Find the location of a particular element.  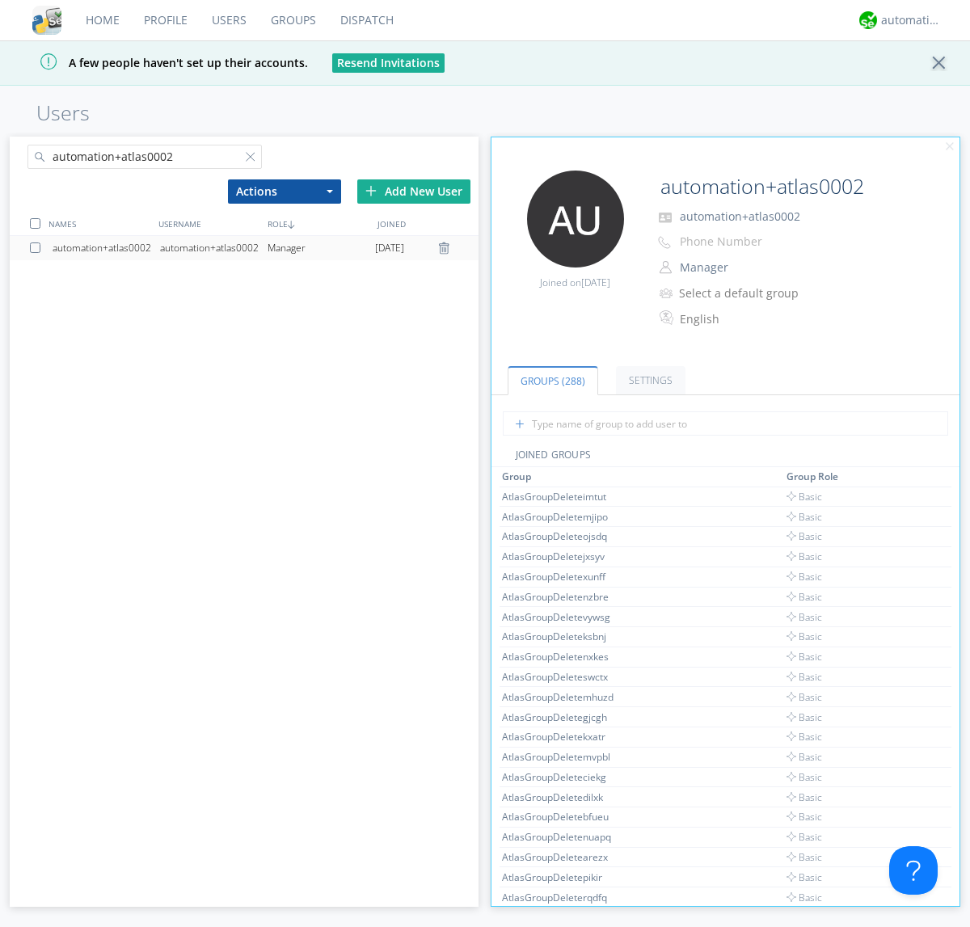

div: AtlasGroupDeletemvpbl is located at coordinates (563, 757).